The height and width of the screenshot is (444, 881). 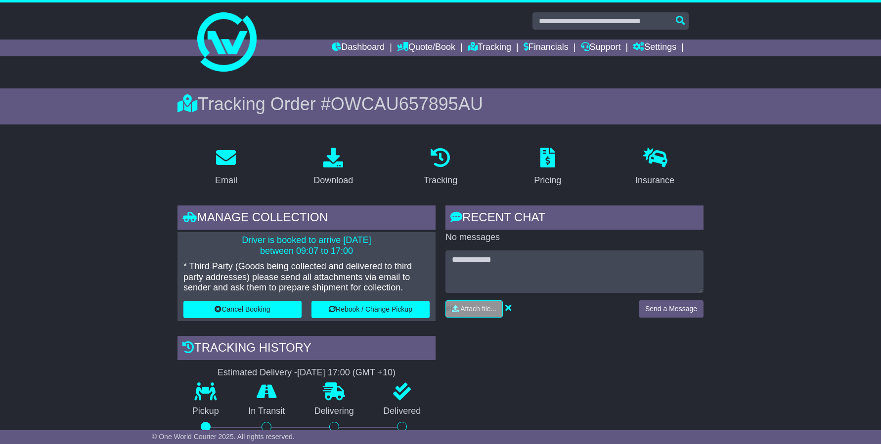 What do you see at coordinates (601, 48) in the screenshot?
I see `a: Support` at bounding box center [601, 48].